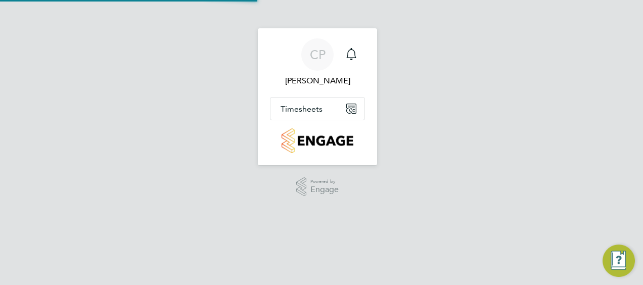  Describe the element at coordinates (317, 97) in the screenshot. I see `nav: Main navigation` at that location.